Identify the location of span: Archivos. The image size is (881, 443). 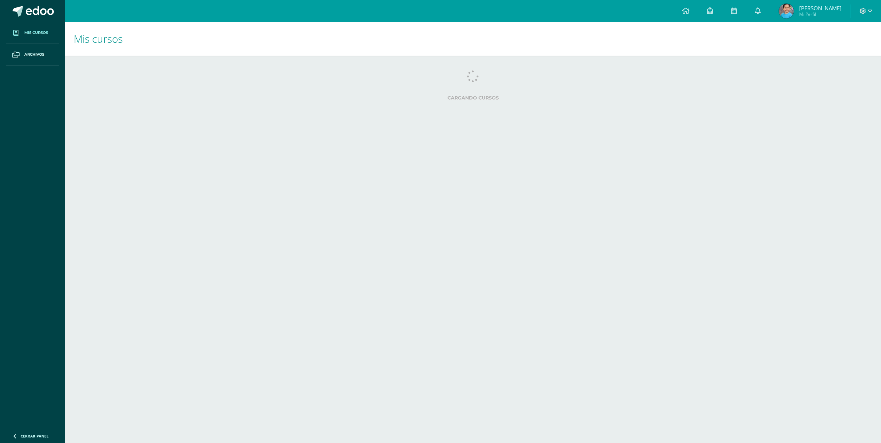
(34, 55).